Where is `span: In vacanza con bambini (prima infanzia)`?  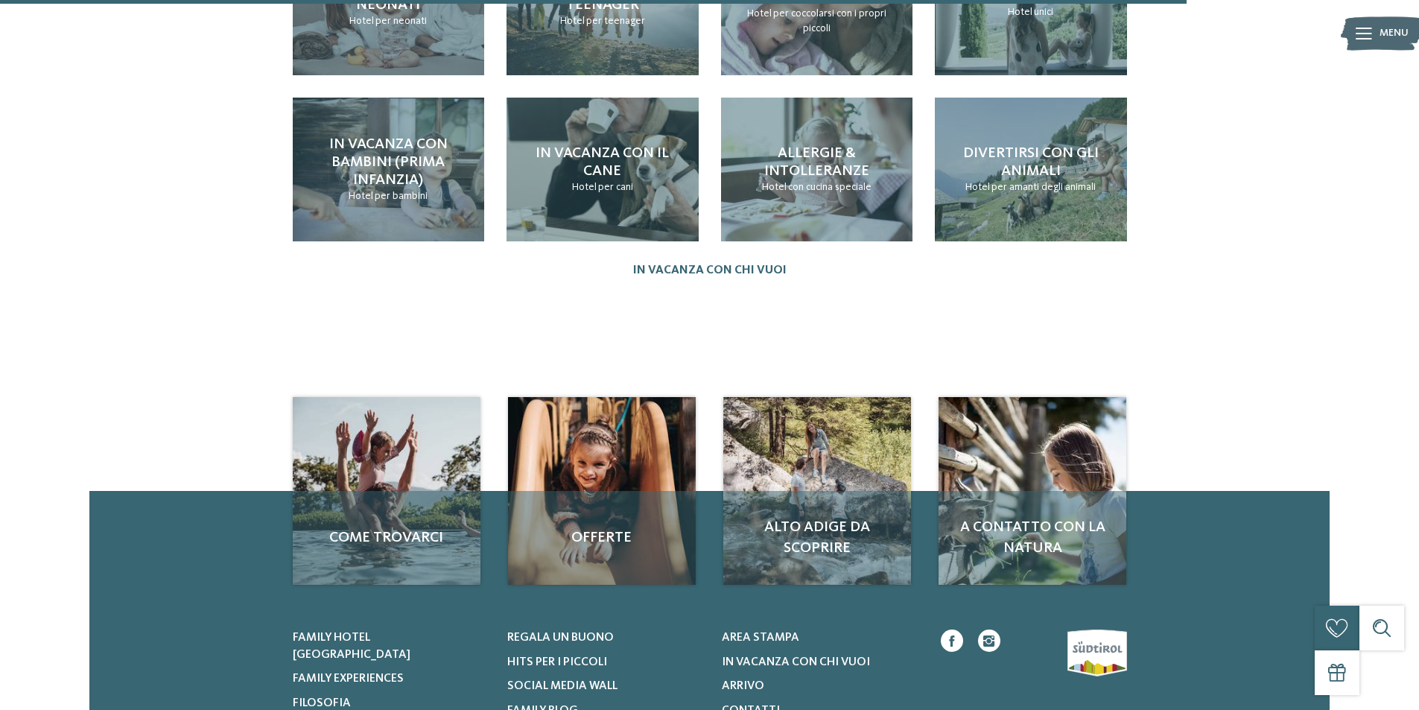 span: In vacanza con bambini (prima infanzia) is located at coordinates (388, 162).